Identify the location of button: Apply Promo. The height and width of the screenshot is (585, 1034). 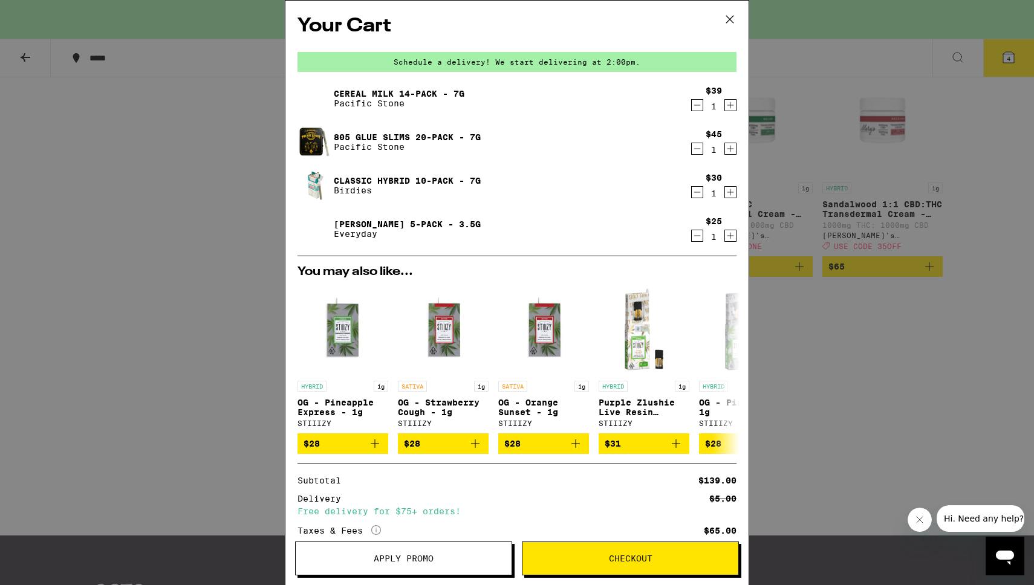
(403, 559).